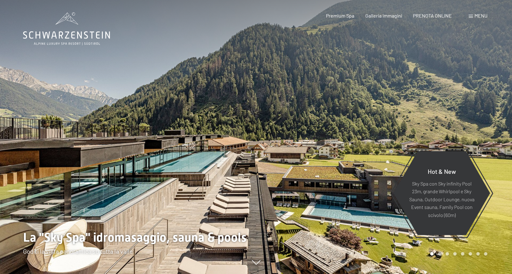 This screenshot has width=512, height=274. I want to click on span: Hot & New, so click(442, 171).